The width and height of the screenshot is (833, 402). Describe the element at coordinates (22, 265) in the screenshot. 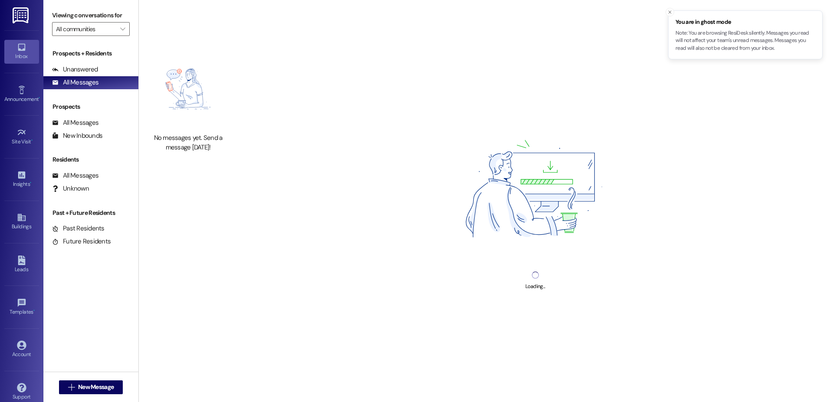

I see `a: Leads` at that location.